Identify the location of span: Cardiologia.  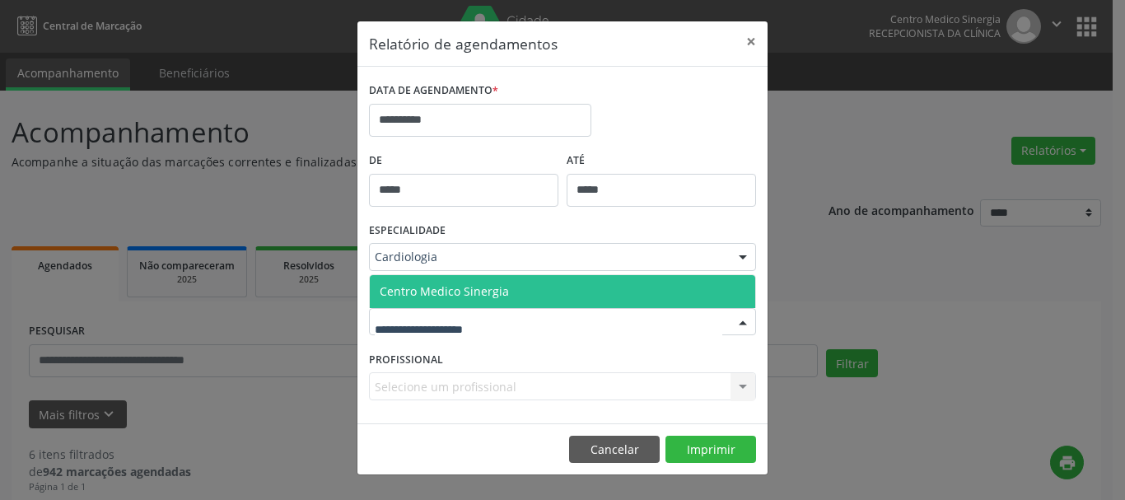
(549, 257).